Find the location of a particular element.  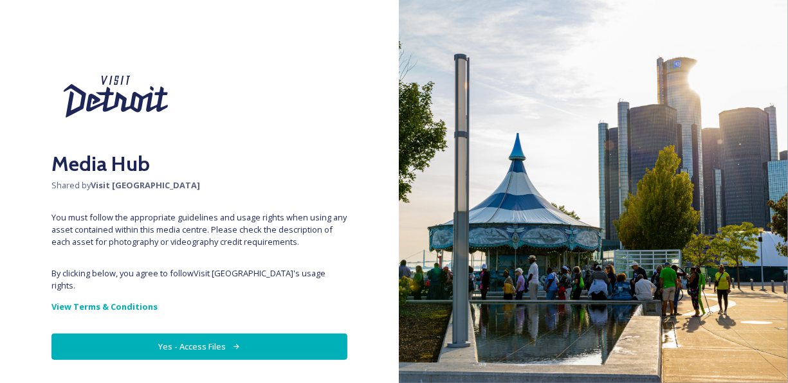

h2: Media Hub is located at coordinates (199, 164).